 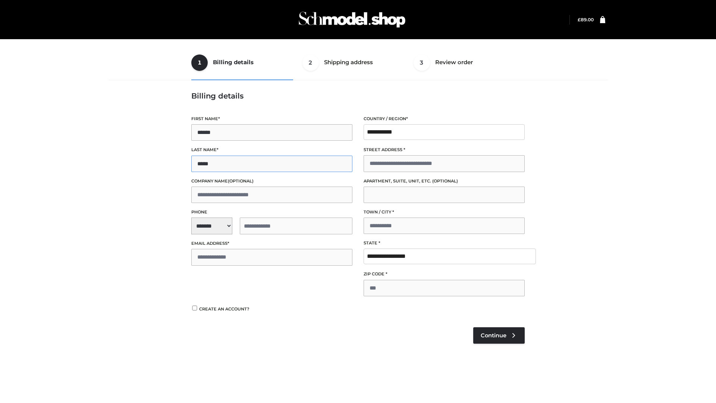 I want to click on label: Email address, so click(x=272, y=243).